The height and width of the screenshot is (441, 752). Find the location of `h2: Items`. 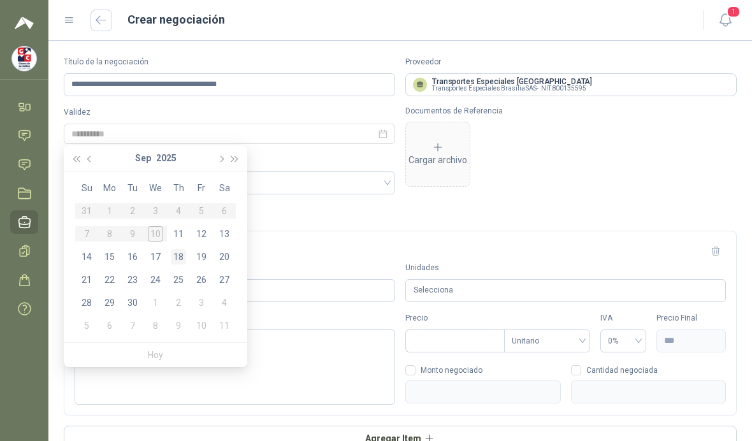

h2: Items is located at coordinates (400, 212).